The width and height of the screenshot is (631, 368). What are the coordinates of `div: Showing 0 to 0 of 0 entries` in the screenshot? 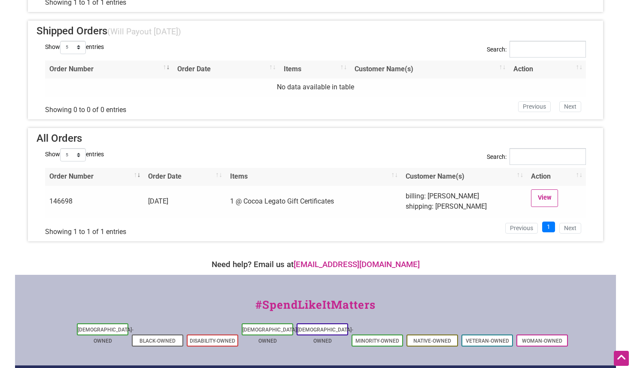 It's located at (154, 107).